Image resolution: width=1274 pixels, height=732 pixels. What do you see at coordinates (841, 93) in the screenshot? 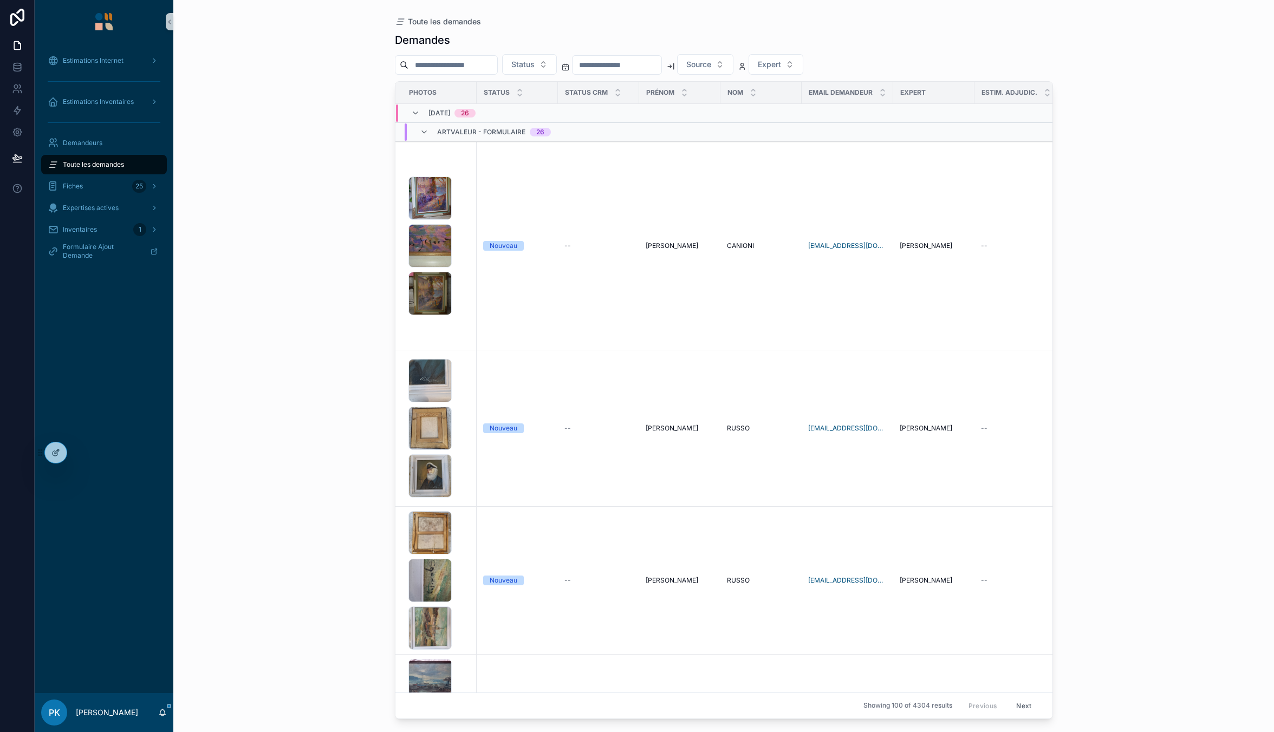
I see `span: Email Demandeur` at bounding box center [841, 93].